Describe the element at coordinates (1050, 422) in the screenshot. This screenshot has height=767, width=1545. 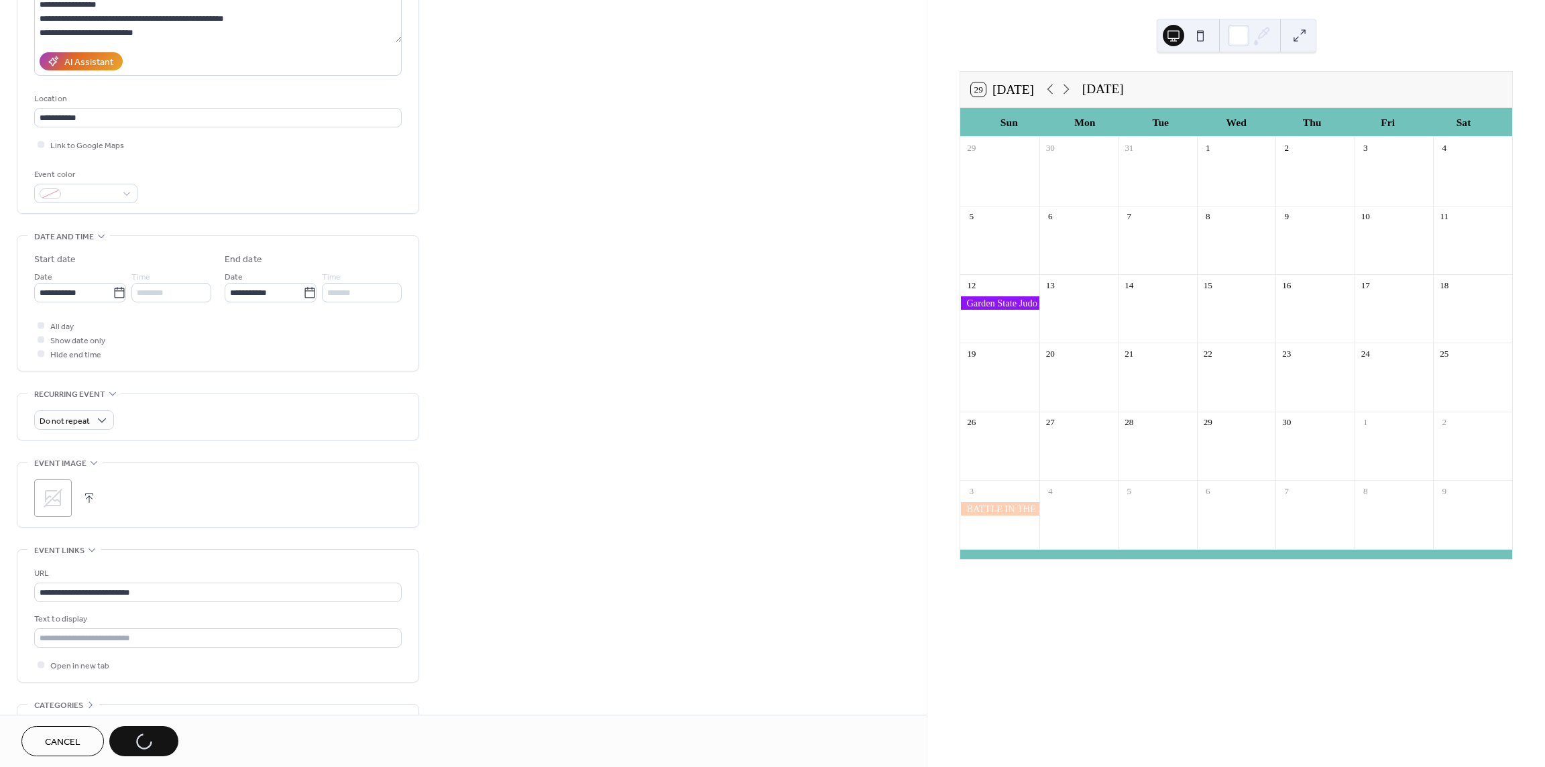
I see `div: 27` at that location.